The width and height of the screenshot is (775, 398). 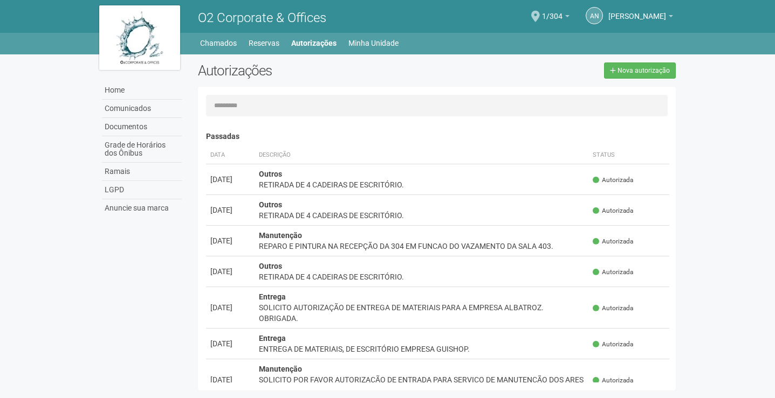 What do you see at coordinates (142, 190) in the screenshot?
I see `a: LGPD` at bounding box center [142, 190].